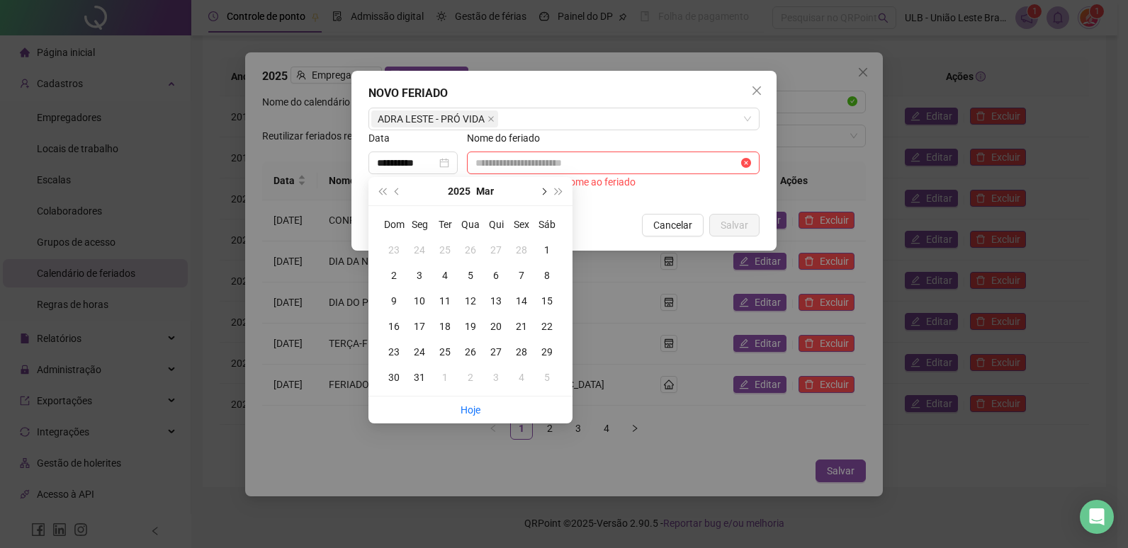 Image resolution: width=1128 pixels, height=548 pixels. I want to click on td: 2025-03-30, so click(394, 378).